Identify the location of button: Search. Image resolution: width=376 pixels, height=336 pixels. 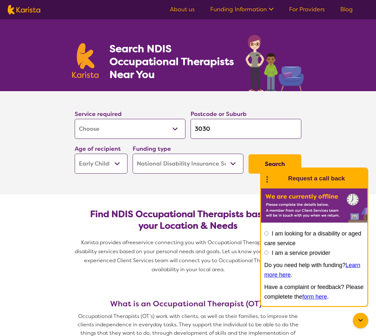
(275, 164).